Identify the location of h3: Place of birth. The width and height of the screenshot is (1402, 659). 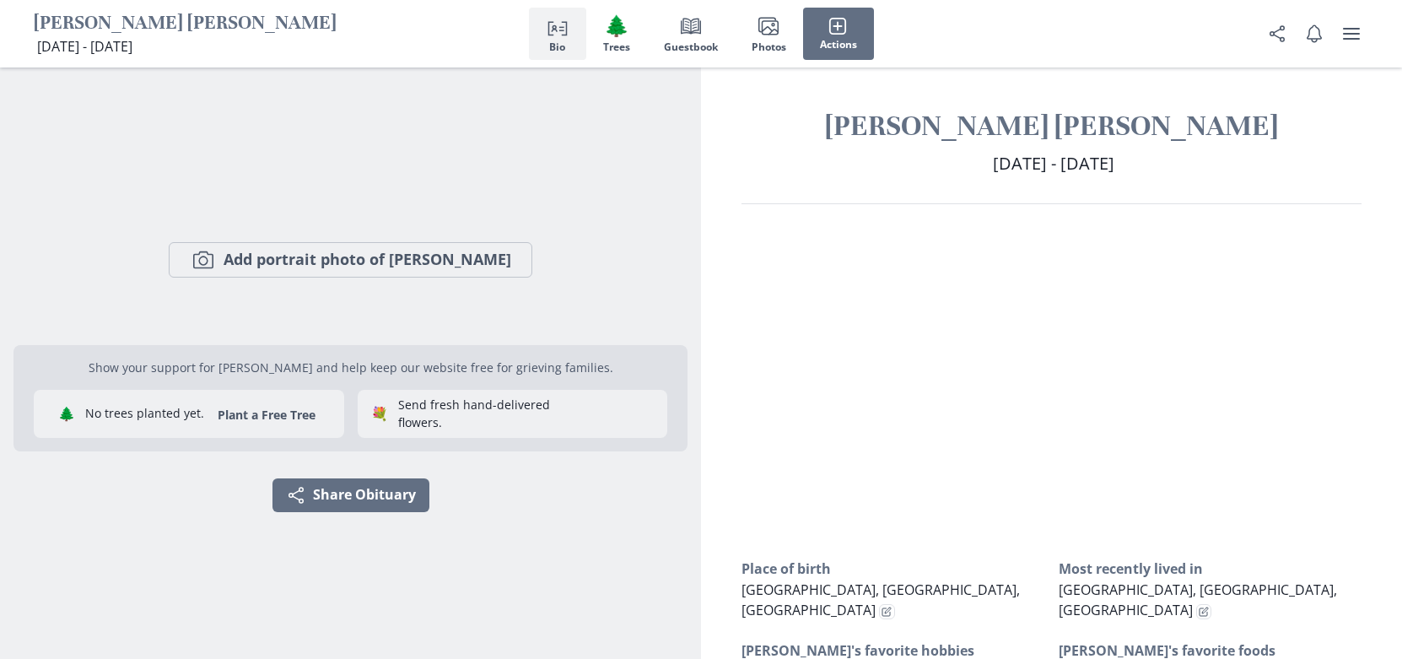
(894, 569).